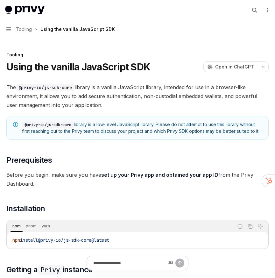  I want to click on span: library is a low-level JavaScript library. Please do not attempt to use this library without firs..., so click(142, 128).